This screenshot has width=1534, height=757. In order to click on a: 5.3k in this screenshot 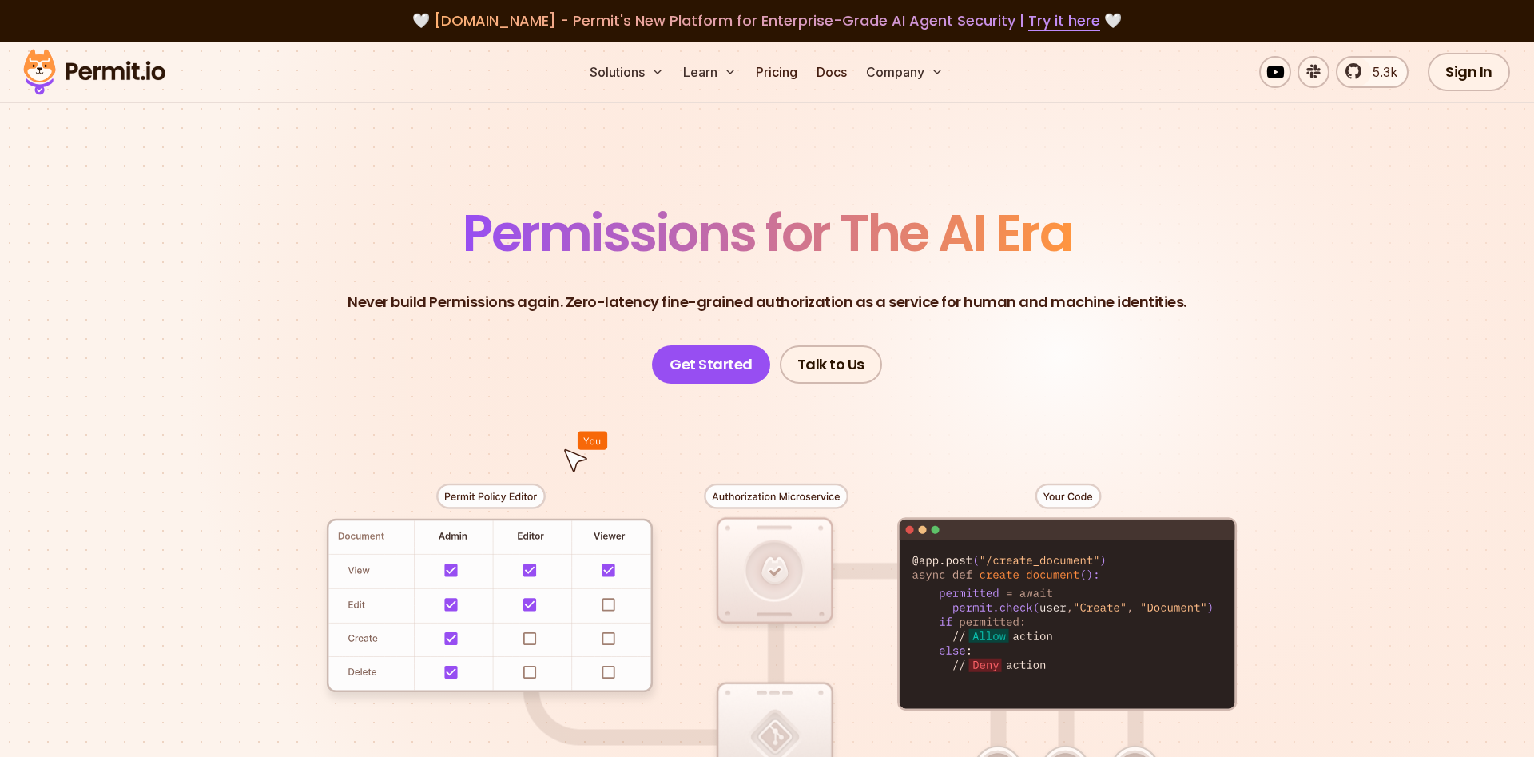, I will do `click(1372, 72)`.